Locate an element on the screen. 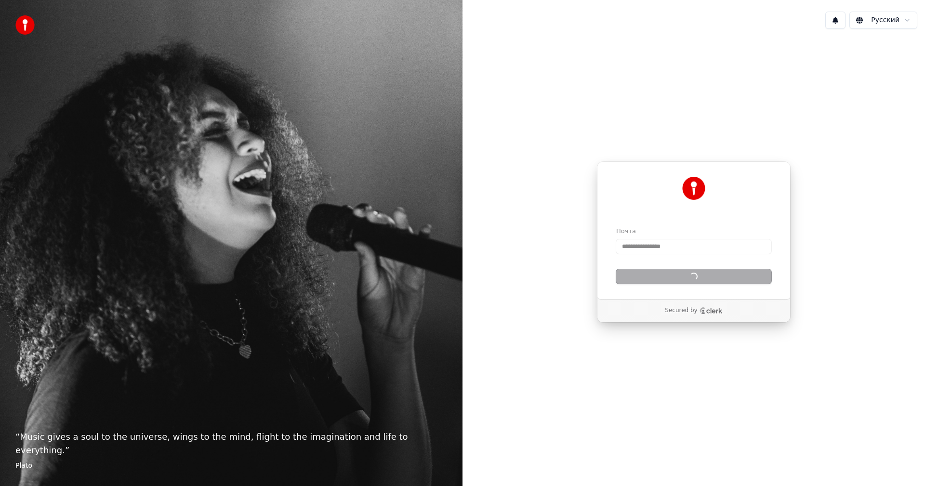  img: youka is located at coordinates (25, 25).